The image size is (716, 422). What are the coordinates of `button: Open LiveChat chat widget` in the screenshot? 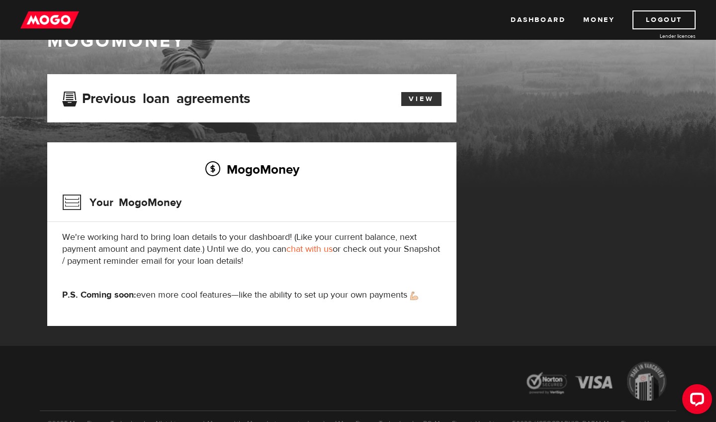 It's located at (23, 19).